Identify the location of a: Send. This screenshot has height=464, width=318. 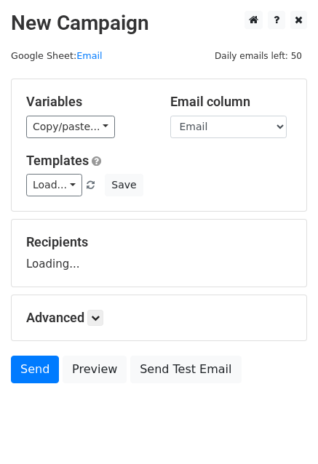
(35, 369).